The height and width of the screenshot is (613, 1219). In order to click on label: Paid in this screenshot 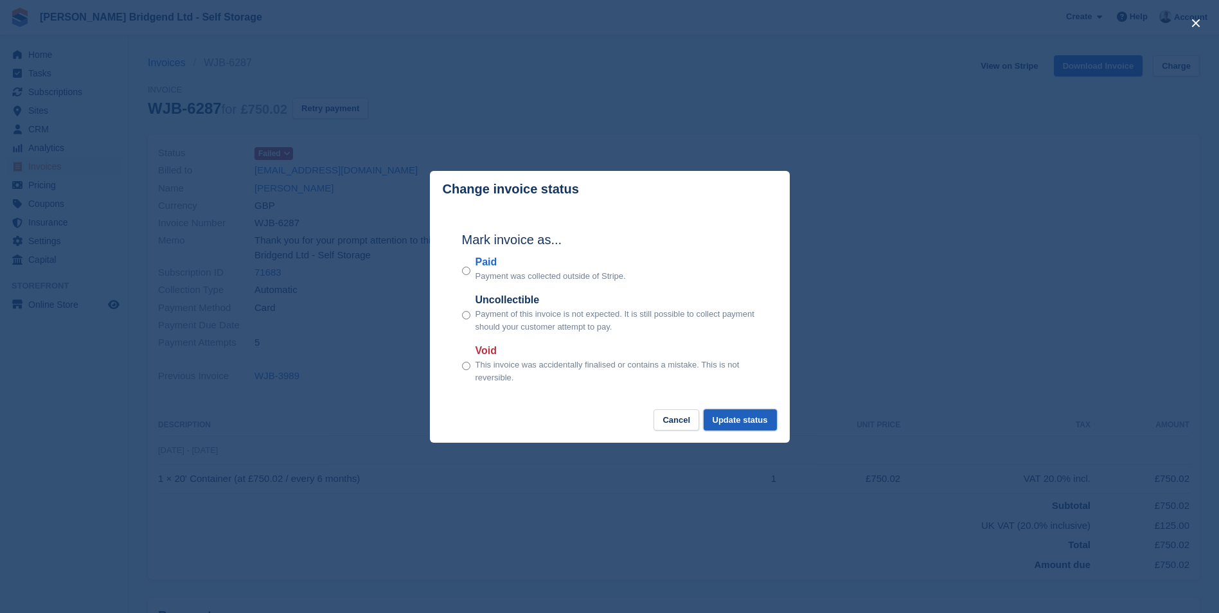, I will do `click(551, 262)`.